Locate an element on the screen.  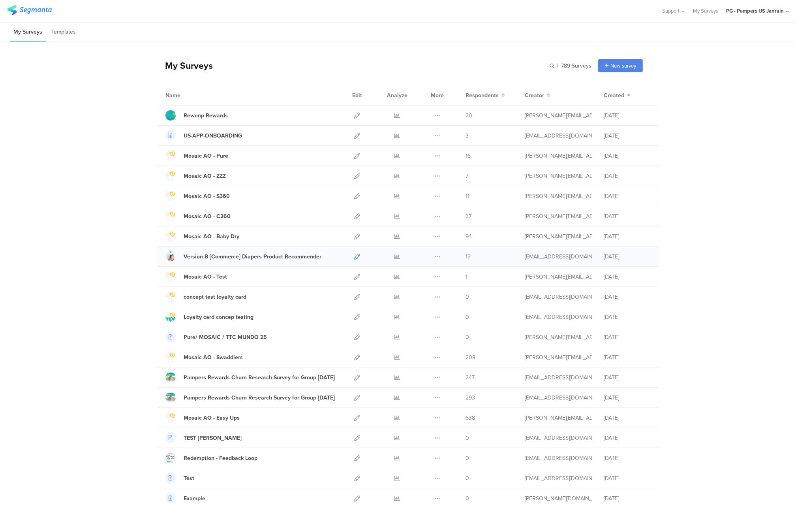
div: Pampers Rewards Churn Research Survey for Group 2 July 2025 is located at coordinates (259, 377).